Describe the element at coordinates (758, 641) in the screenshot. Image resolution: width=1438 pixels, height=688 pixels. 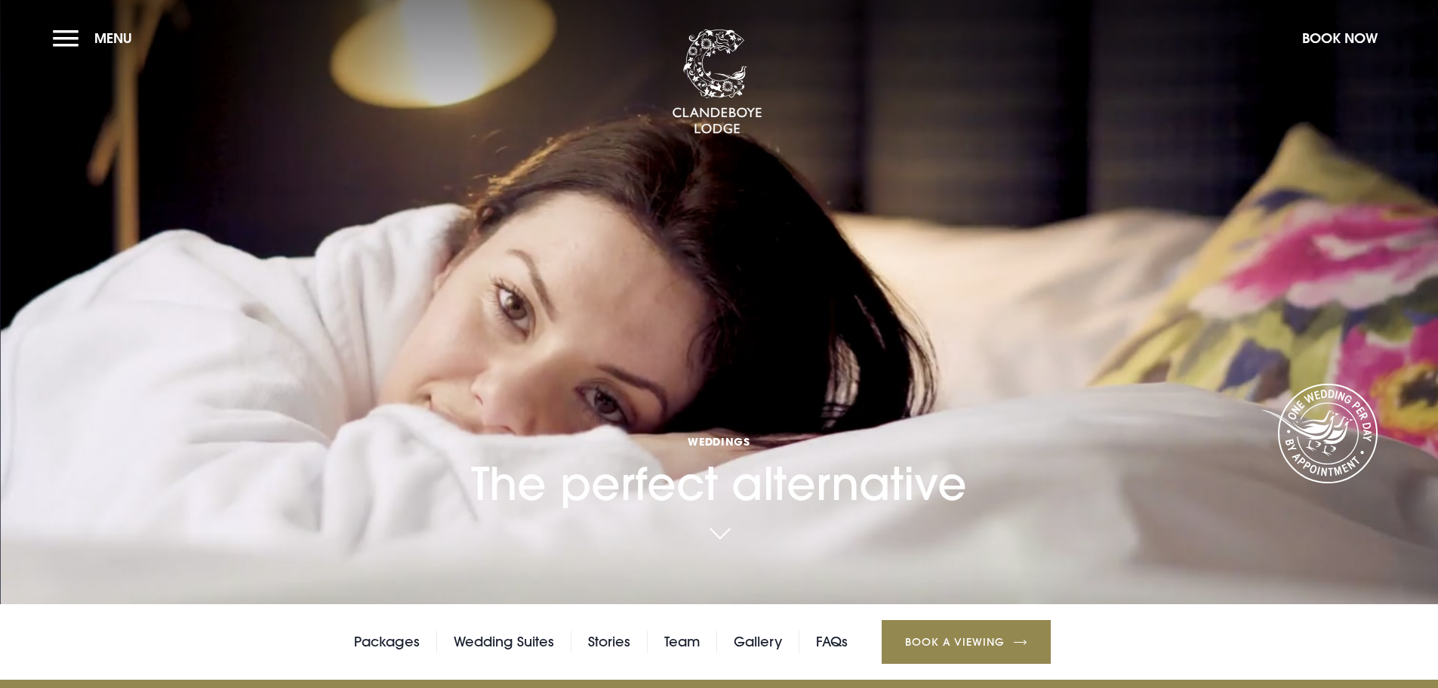
I see `a: Gallery` at that location.